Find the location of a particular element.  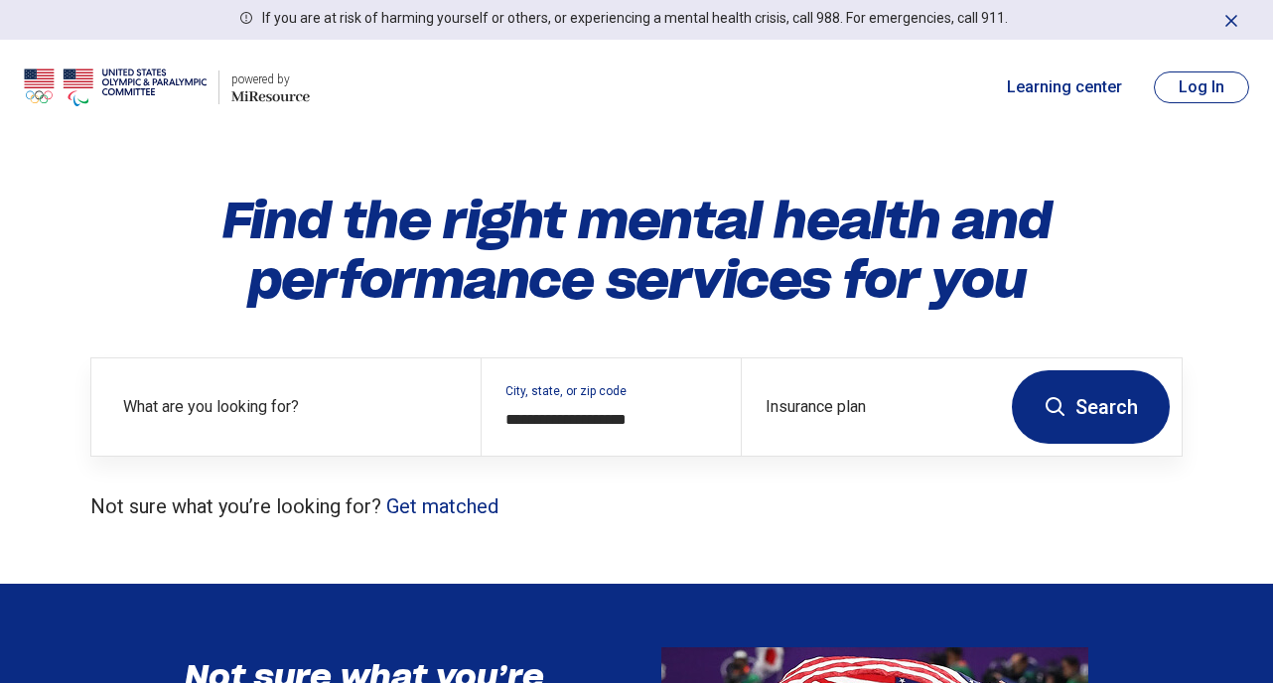

label: What are you looking for? is located at coordinates (290, 407).